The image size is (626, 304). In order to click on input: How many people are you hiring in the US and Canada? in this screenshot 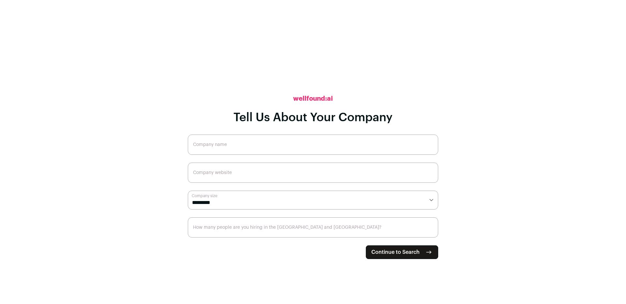, I will do `click(313, 228)`.